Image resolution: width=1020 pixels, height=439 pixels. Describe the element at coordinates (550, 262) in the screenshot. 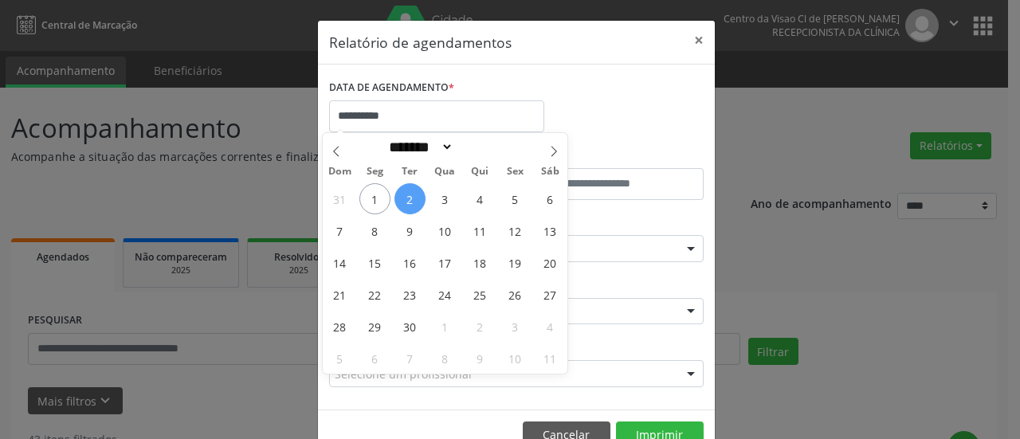

I see `span: Setembro 20, 2025` at that location.